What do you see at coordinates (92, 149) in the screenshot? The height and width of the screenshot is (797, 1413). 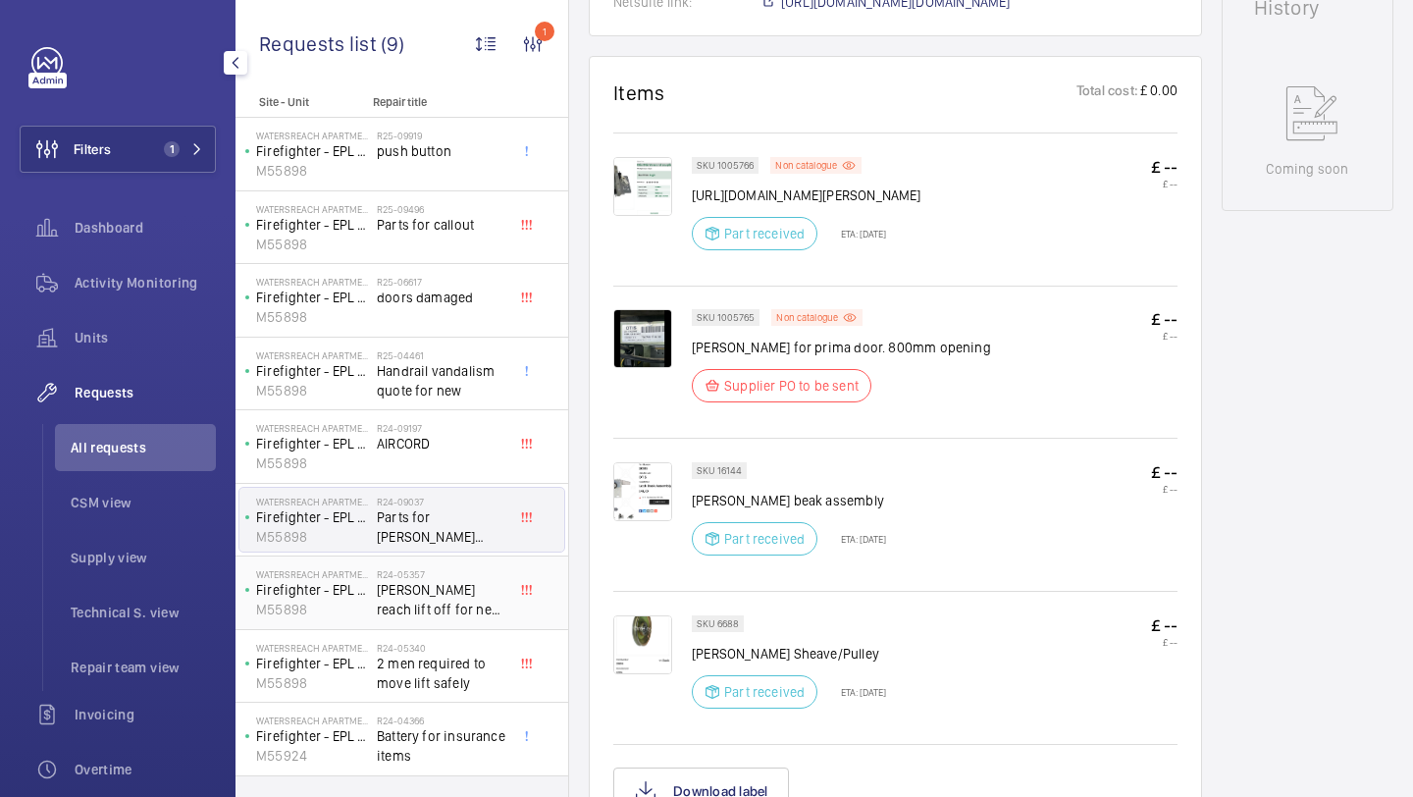 I see `span: Filters` at bounding box center [92, 149].